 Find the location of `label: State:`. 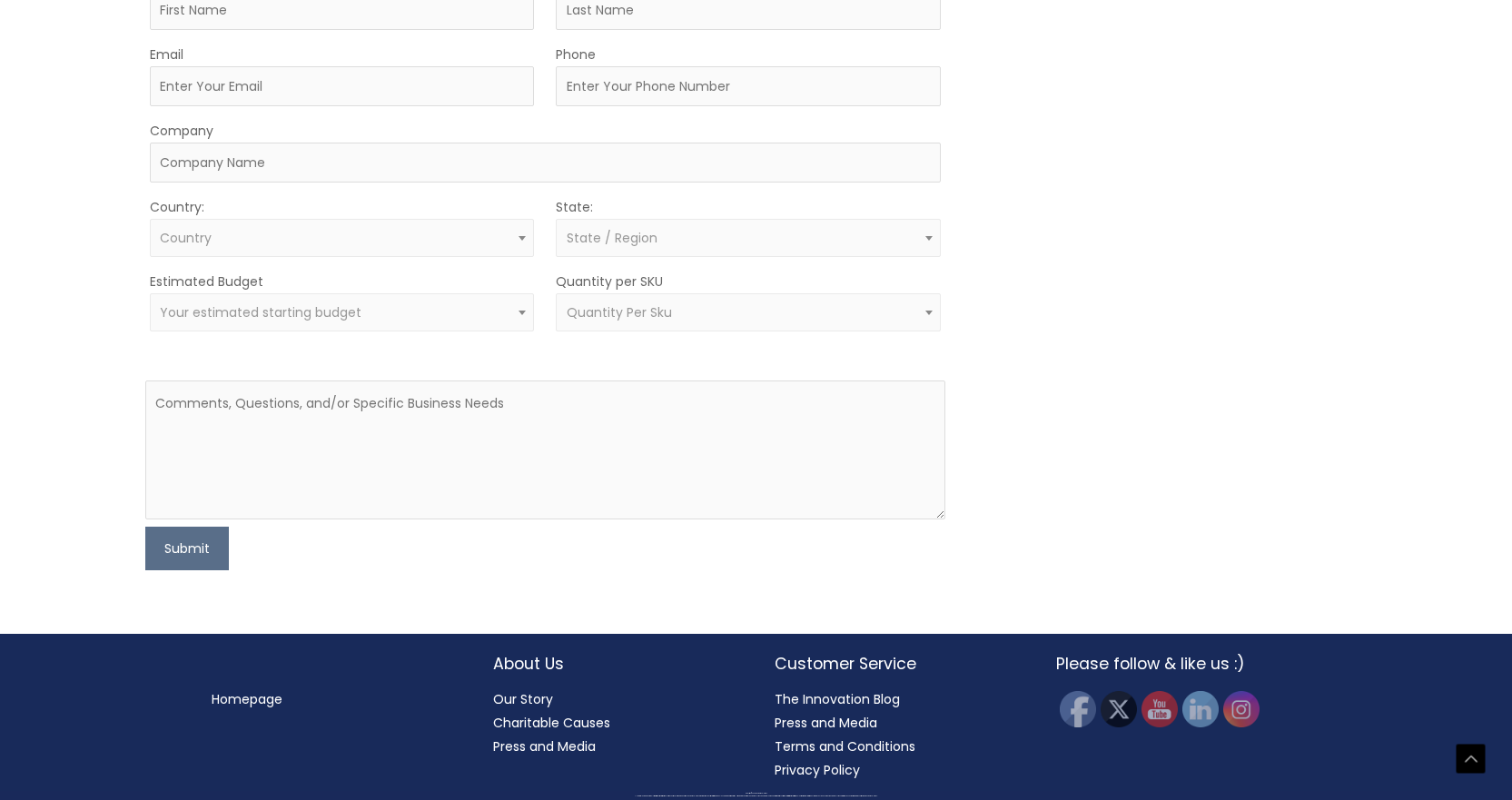

label: State: is located at coordinates (574, 207).